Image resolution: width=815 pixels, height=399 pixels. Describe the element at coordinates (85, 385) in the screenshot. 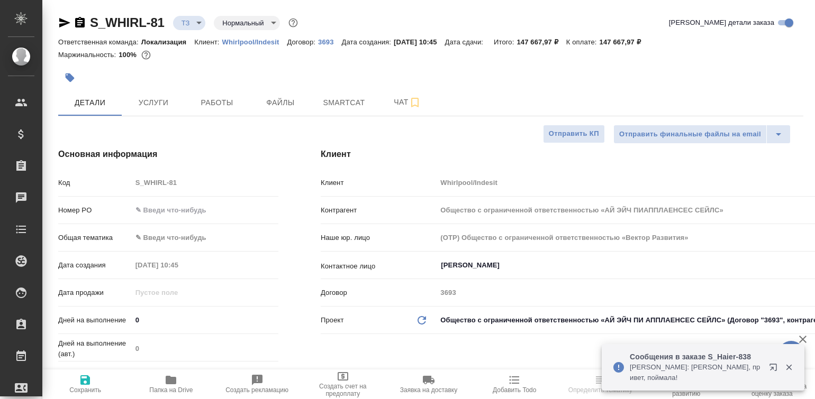

I see `button: Сохранить` at that location.